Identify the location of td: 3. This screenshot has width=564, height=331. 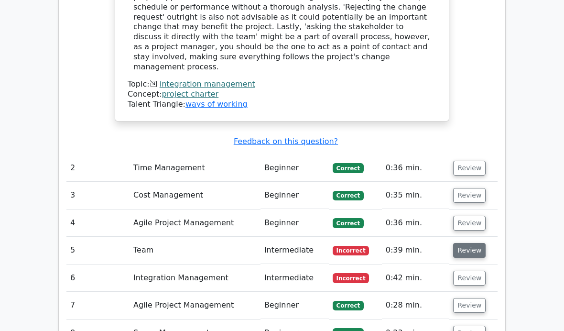
(98, 195).